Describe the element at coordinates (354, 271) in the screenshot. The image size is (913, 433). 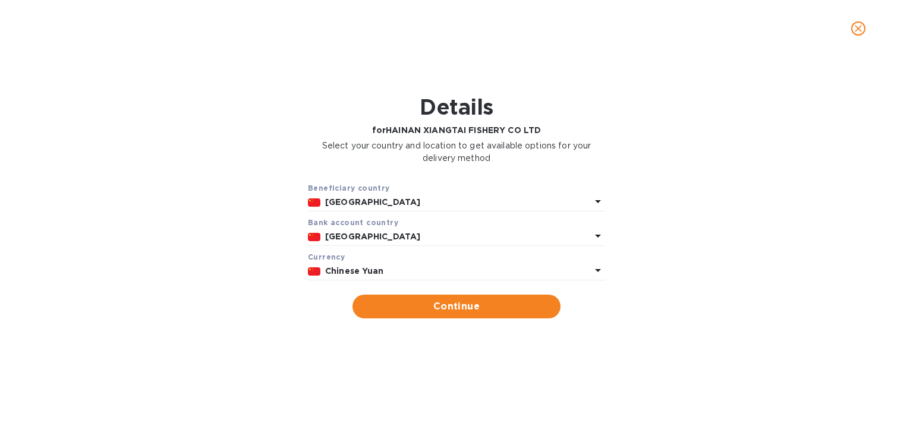
I see `b: Chinese Yuan` at that location.